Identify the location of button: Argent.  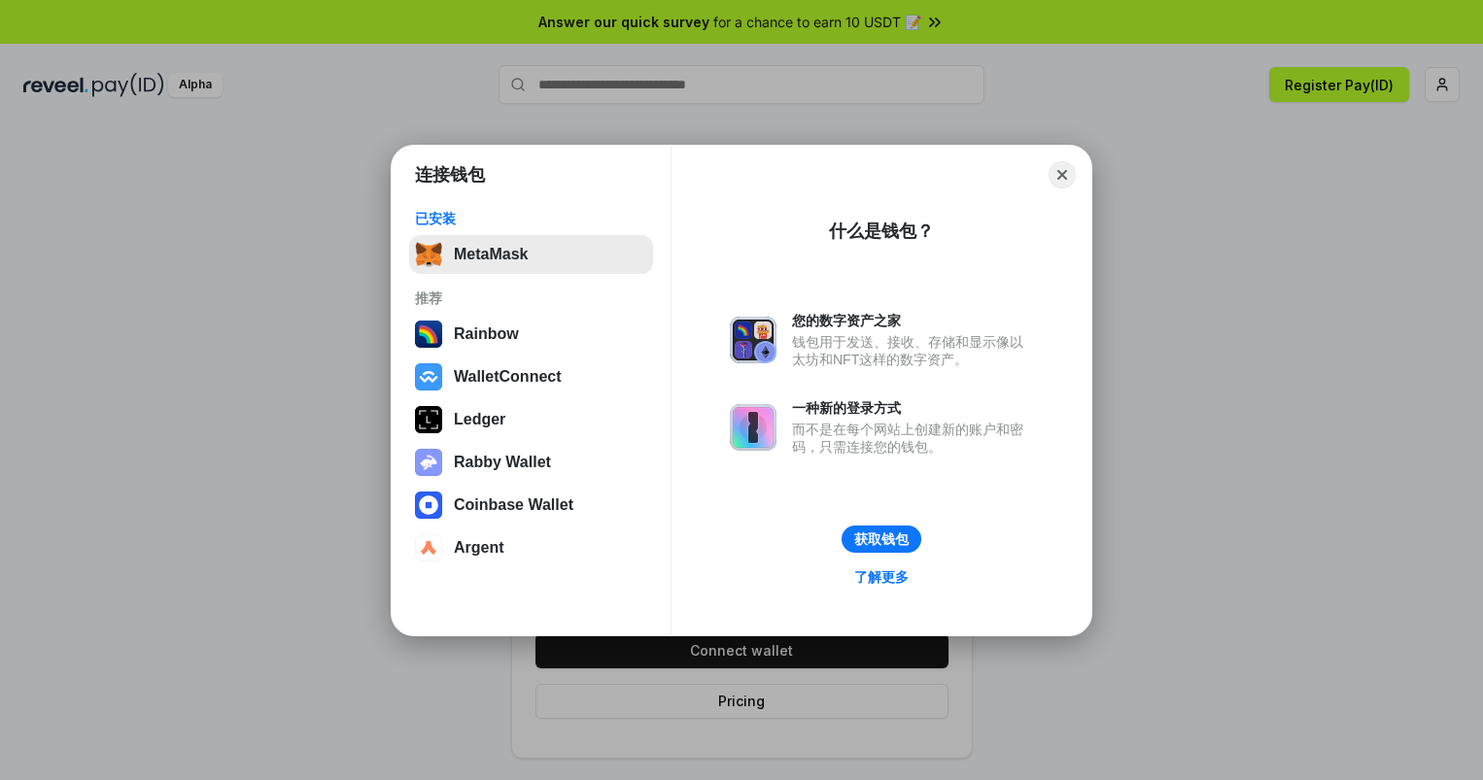
(530, 548).